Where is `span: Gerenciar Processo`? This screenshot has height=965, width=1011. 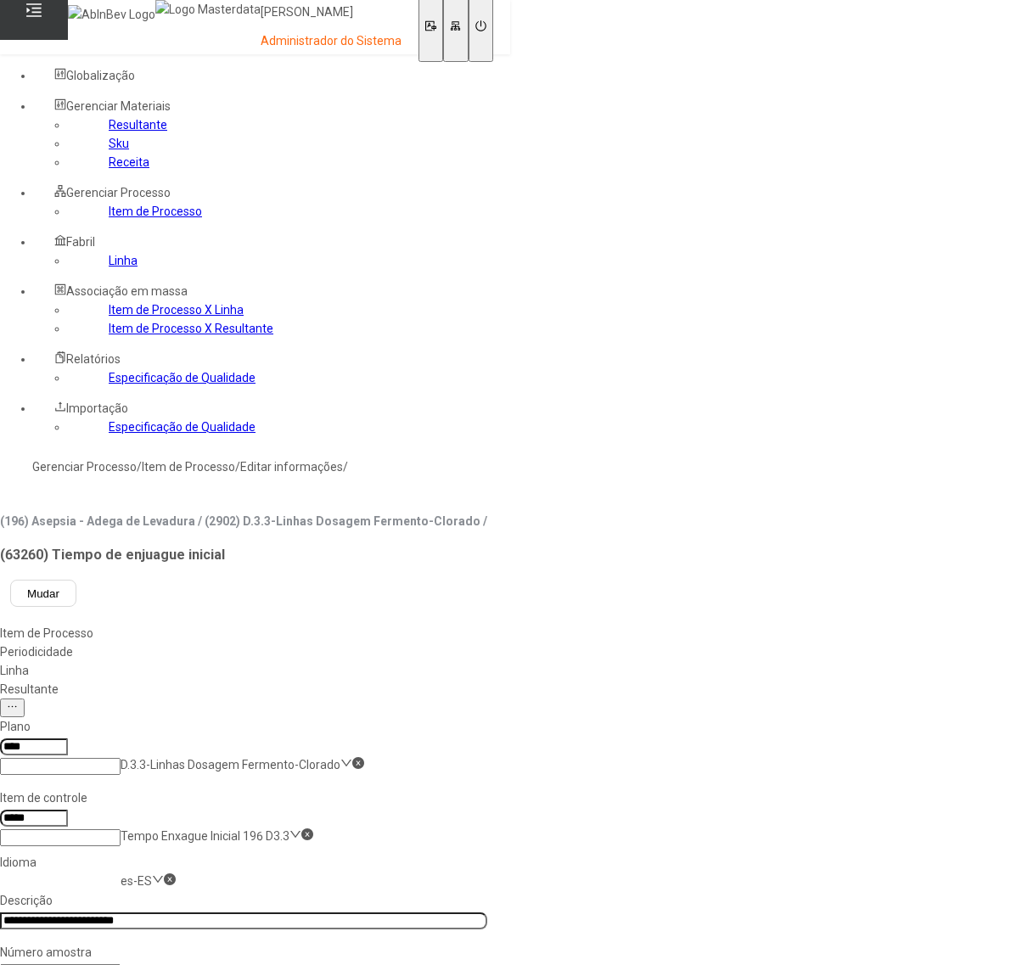
span: Gerenciar Processo is located at coordinates (118, 193).